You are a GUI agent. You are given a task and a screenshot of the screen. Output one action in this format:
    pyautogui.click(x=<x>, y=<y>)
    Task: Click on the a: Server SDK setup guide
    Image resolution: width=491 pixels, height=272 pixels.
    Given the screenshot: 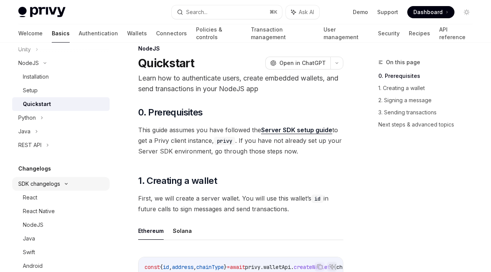 What is the action you would take?
    pyautogui.click(x=296, y=130)
    